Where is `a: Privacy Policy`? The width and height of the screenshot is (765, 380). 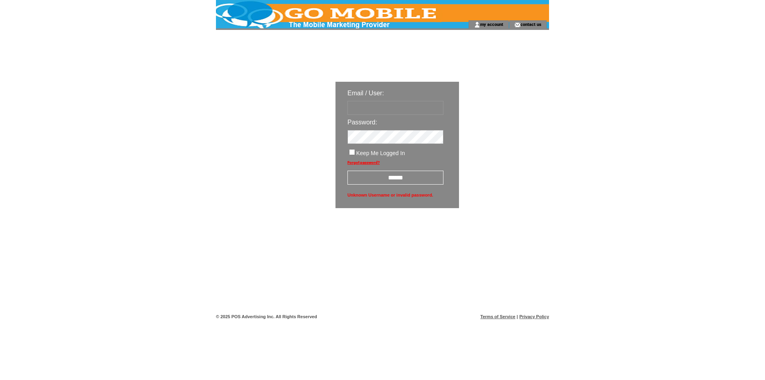
a: Privacy Policy is located at coordinates (534, 316).